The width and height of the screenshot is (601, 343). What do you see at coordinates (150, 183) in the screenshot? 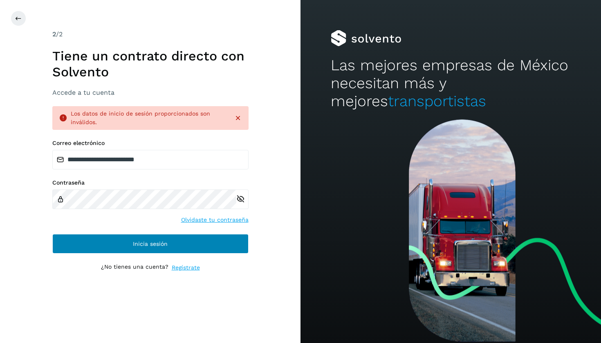
I see `label: Contraseña` at bounding box center [150, 183].